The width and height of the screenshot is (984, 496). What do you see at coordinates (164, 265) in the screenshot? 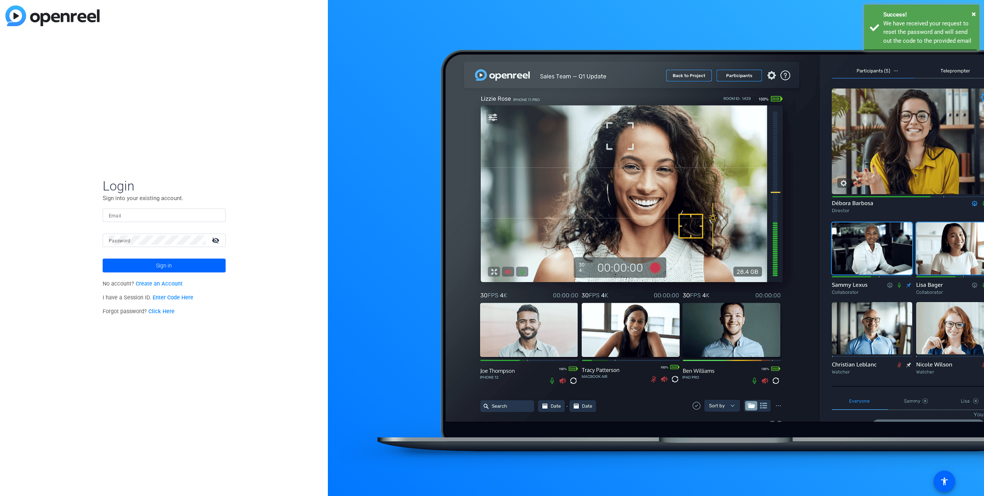
I see `button: Sign in` at bounding box center [164, 265].